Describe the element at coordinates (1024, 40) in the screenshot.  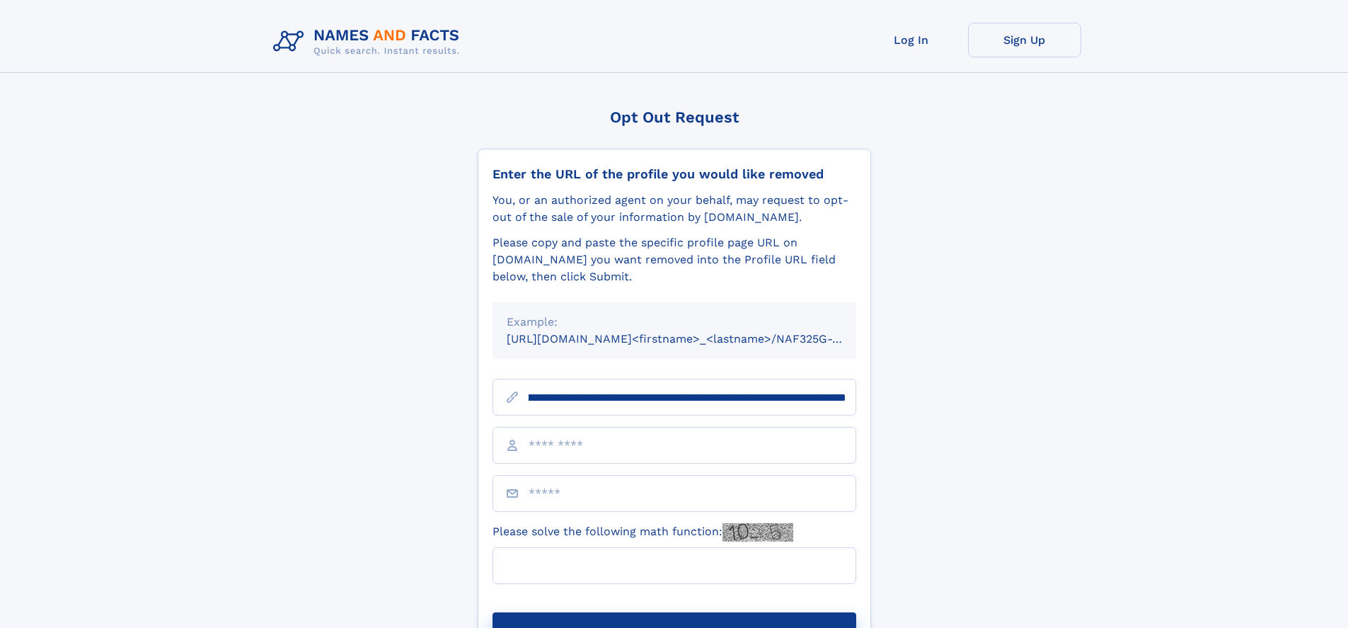
I see `a: Sign Up` at that location.